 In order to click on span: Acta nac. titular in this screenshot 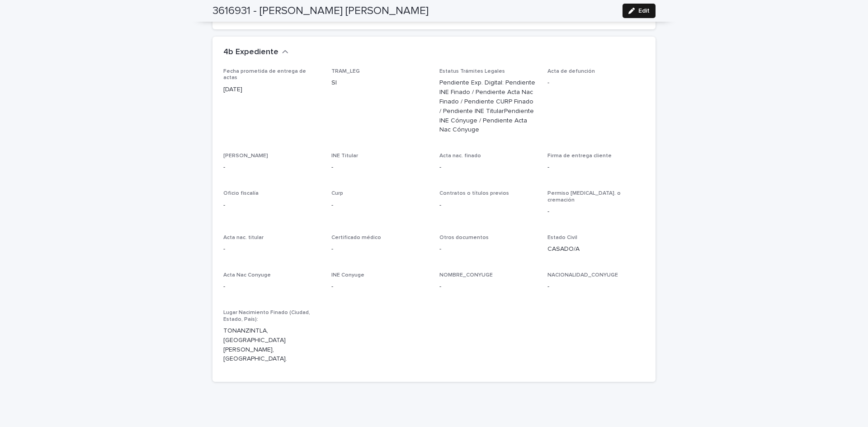, I will do `click(243, 238)`.